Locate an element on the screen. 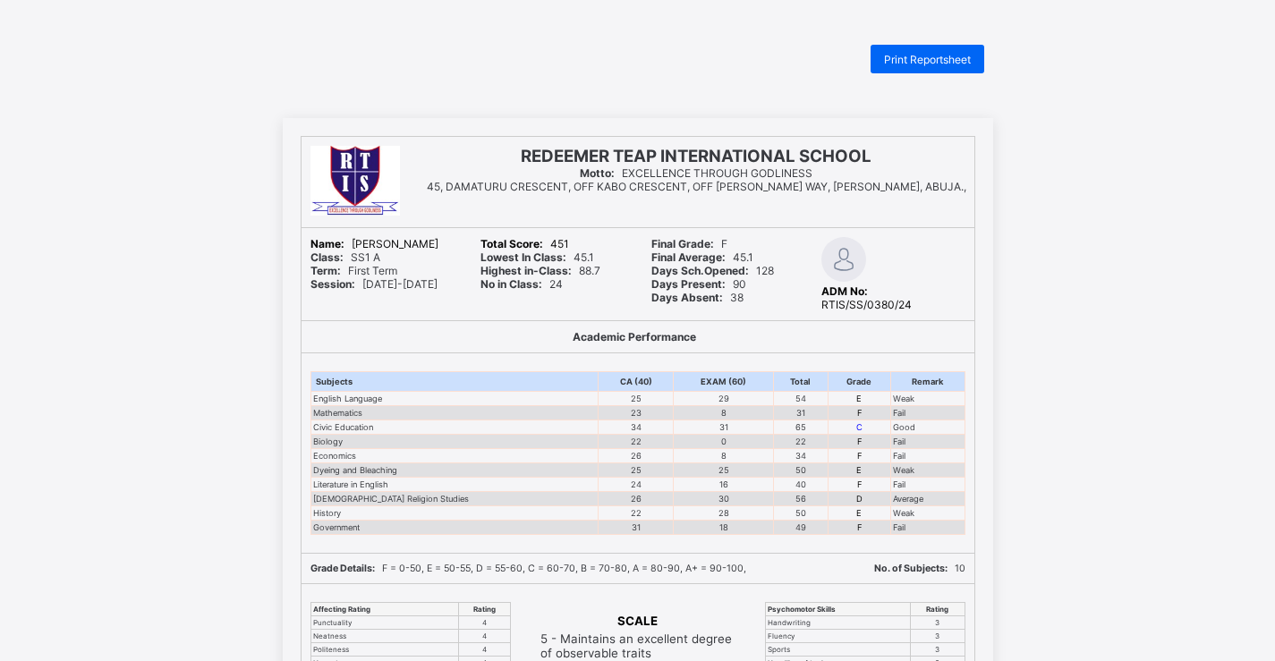  b: Class: is located at coordinates (327, 257).